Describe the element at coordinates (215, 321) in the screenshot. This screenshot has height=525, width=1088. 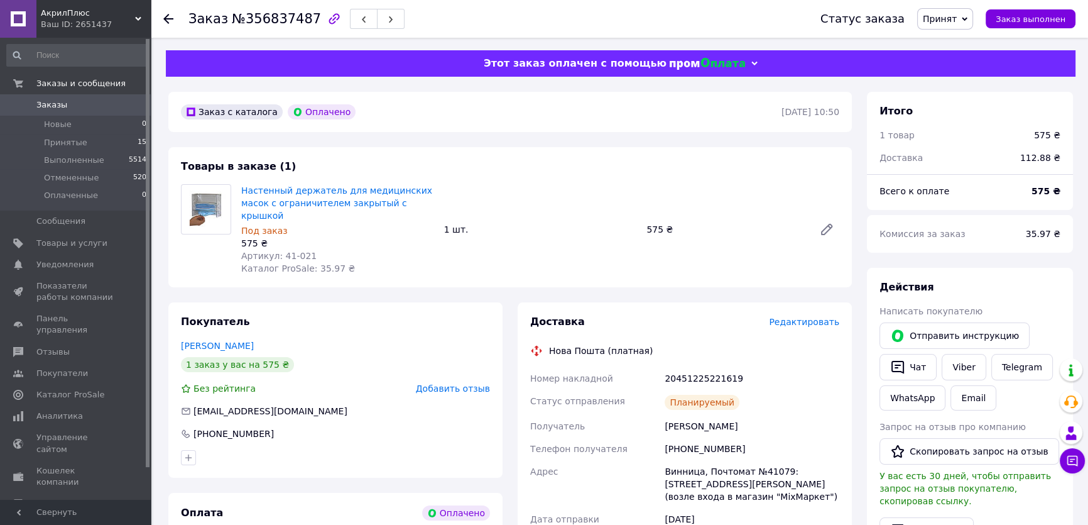
I see `span: Покупатель` at that location.